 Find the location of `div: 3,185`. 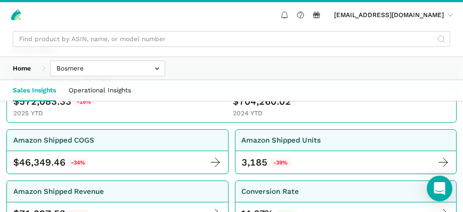

div: 3,185 is located at coordinates (255, 162).